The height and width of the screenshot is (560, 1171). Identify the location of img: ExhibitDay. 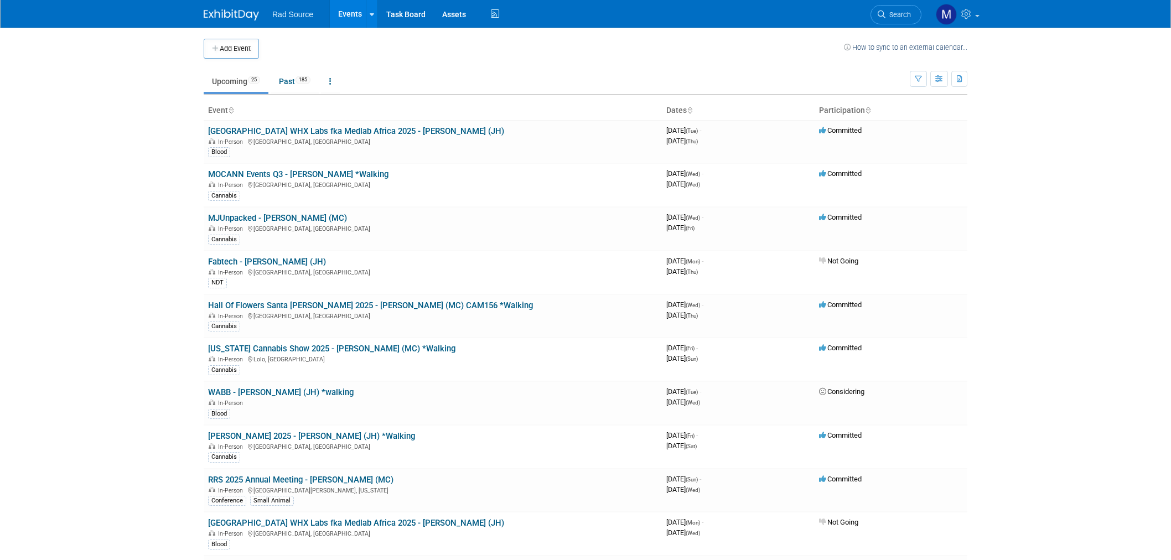
(231, 15).